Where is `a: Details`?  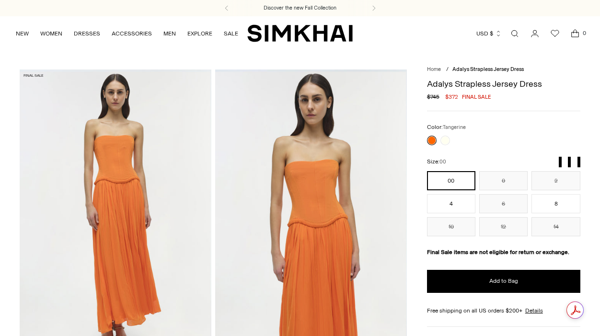 a: Details is located at coordinates (534, 311).